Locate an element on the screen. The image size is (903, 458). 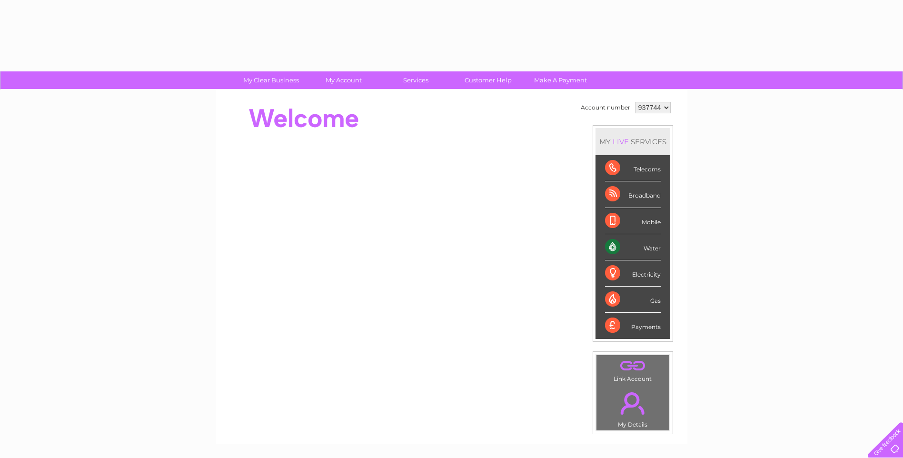
td: My Details is located at coordinates (633, 407).